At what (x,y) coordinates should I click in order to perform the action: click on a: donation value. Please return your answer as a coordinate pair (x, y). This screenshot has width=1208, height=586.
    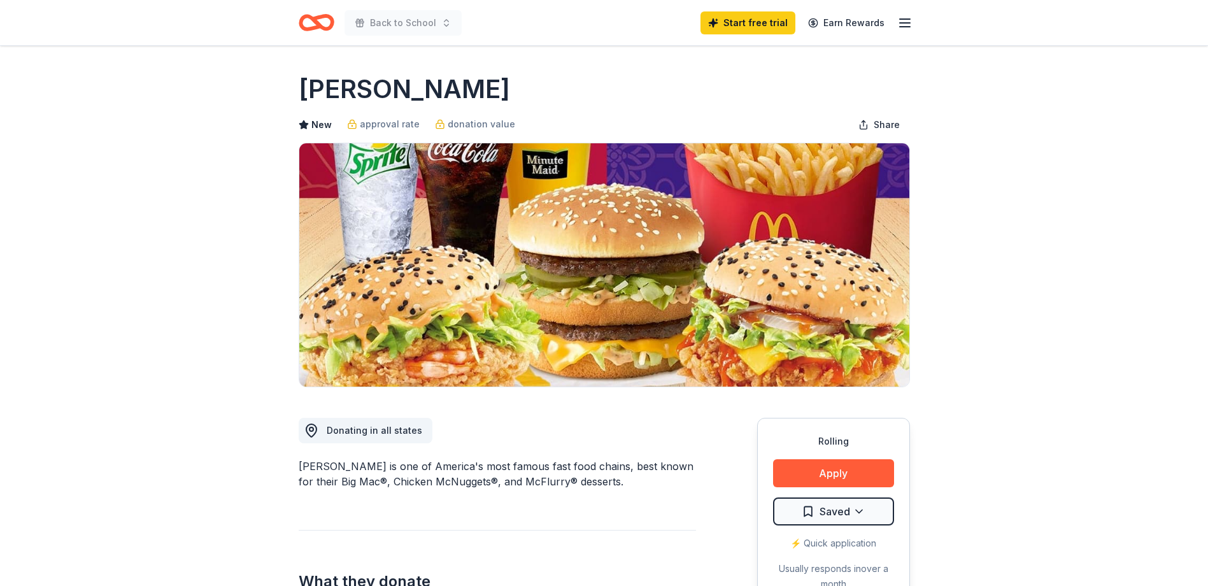
    Looking at the image, I should click on (475, 124).